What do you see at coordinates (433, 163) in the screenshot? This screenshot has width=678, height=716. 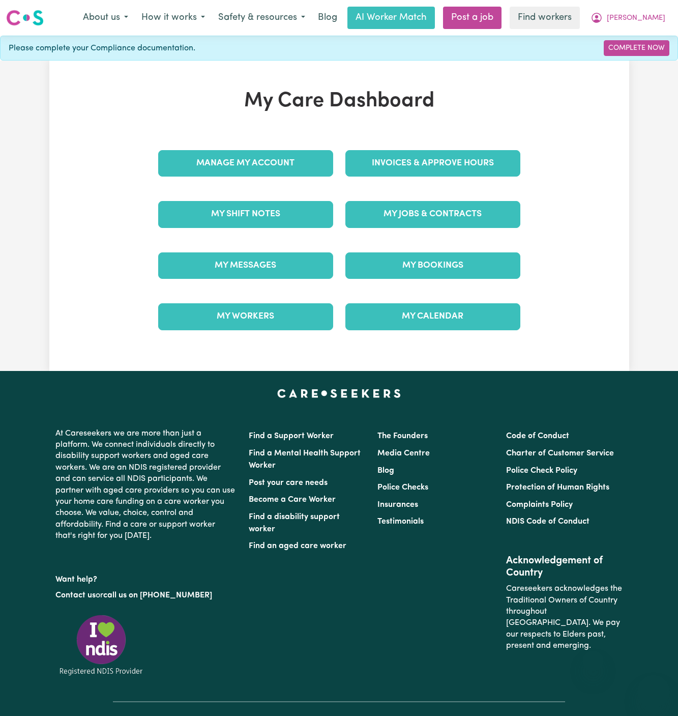 I see `a: Invoices & Approve Hours` at bounding box center [433, 163].